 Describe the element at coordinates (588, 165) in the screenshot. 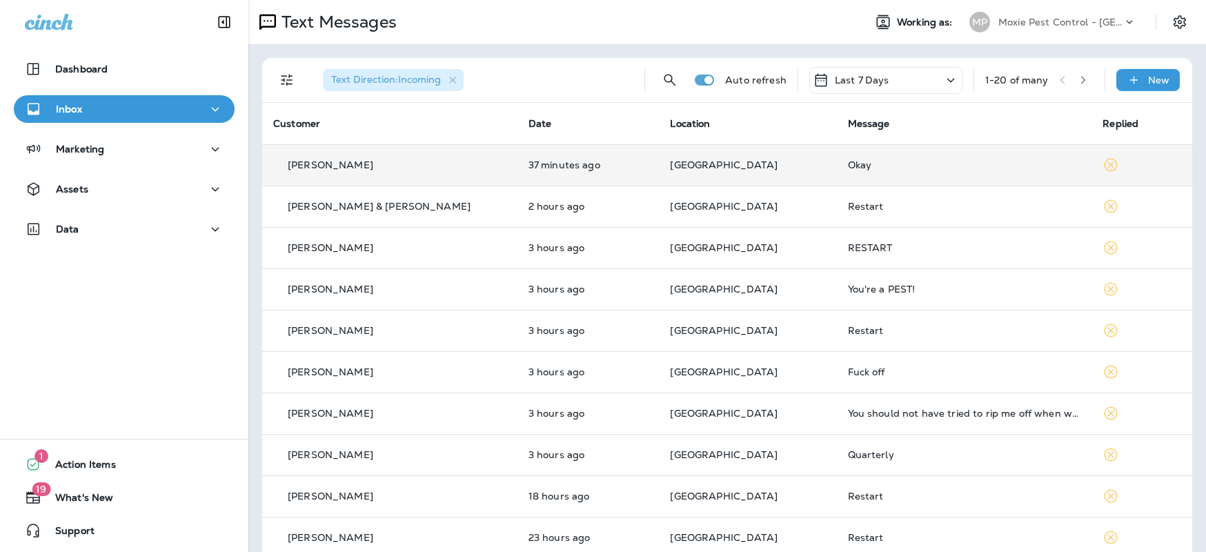

I see `p: Sep 10, 2025 11:13 AM` at that location.